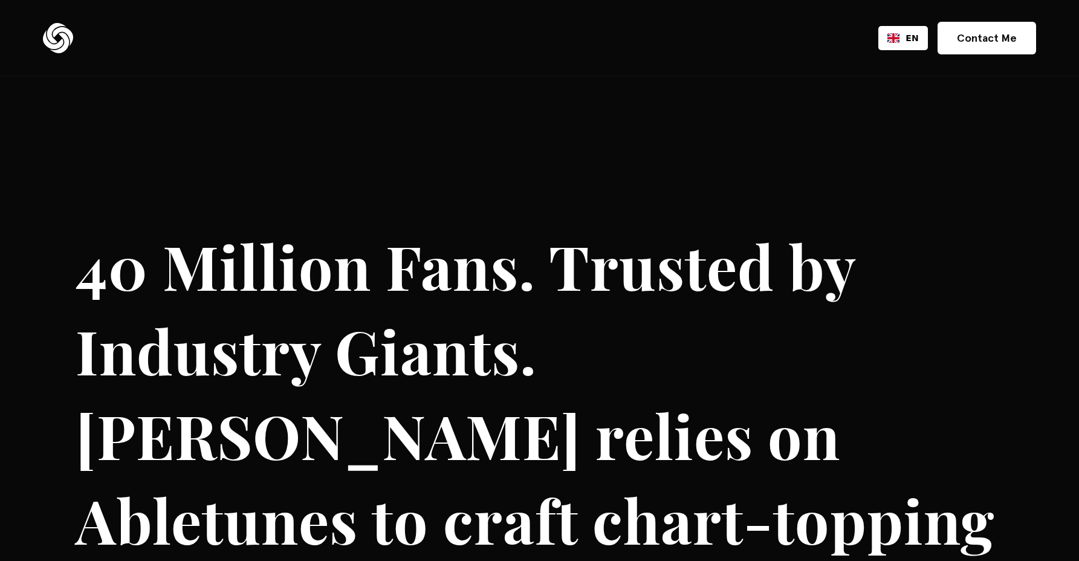 The image size is (1079, 561). What do you see at coordinates (902, 38) in the screenshot?
I see `div: Language Switcher` at bounding box center [902, 38].